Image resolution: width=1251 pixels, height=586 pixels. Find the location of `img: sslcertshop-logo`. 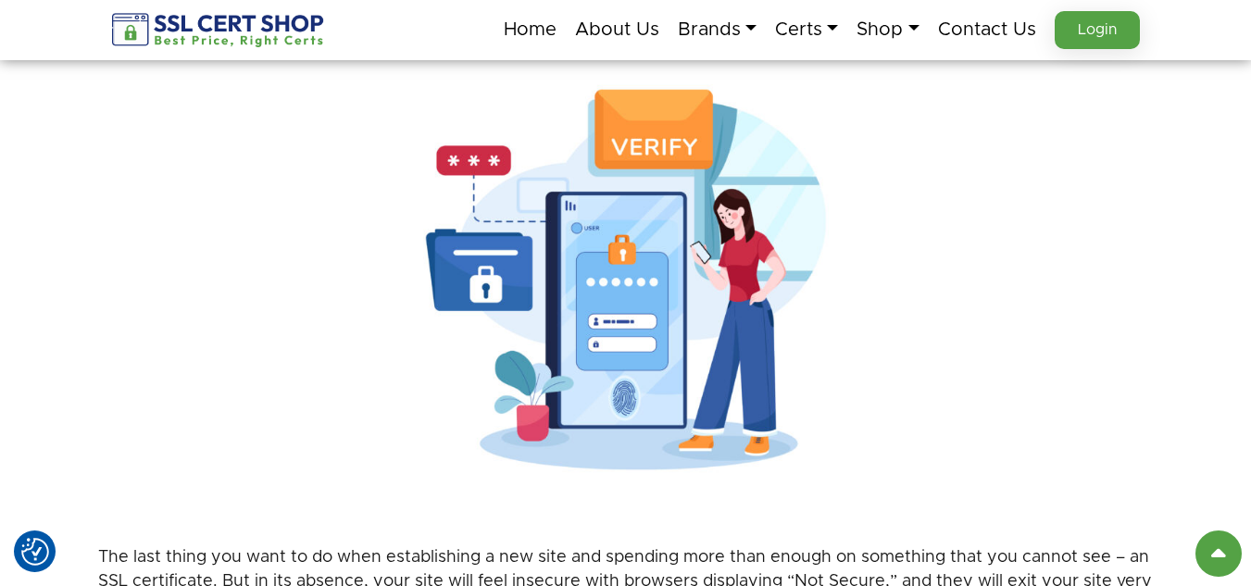

img: sslcertshop-logo is located at coordinates (218, 30).